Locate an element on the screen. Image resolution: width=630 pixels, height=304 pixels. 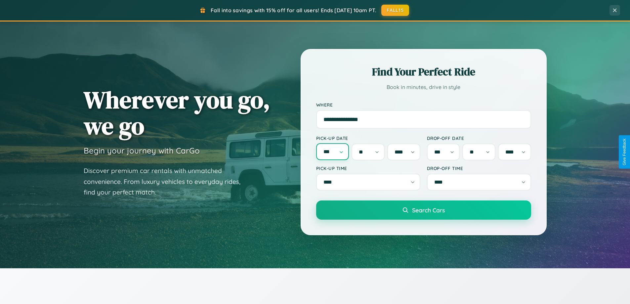
button: Search Cars is located at coordinates (424, 210).